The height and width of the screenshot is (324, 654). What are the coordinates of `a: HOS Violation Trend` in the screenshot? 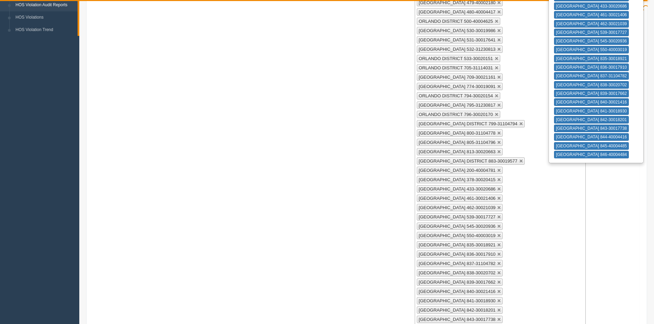 It's located at (45, 30).